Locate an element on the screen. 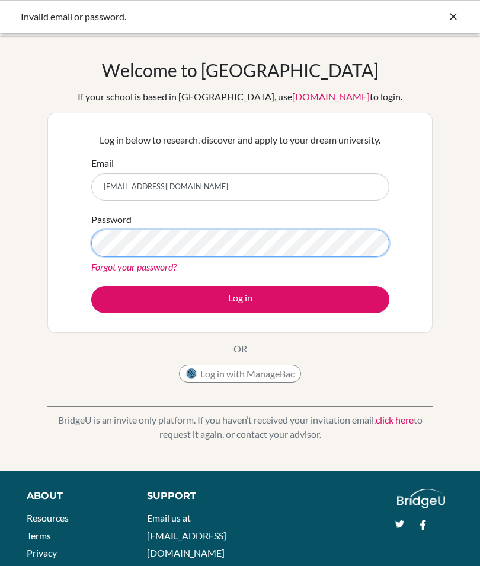 This screenshot has height=566, width=480. p: Log in below to research, discover and apply to your dream university. is located at coordinates (240, 140).